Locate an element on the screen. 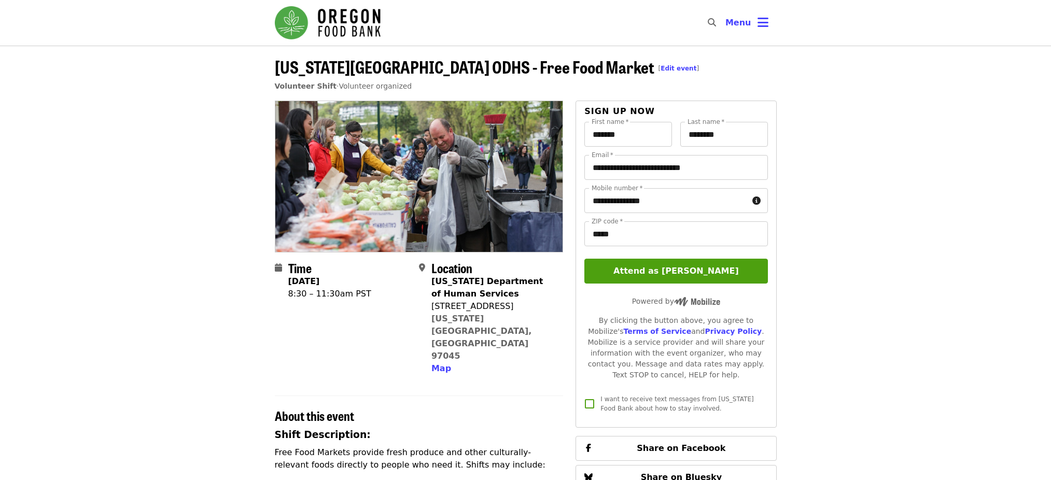  span: Powered by is located at coordinates (676, 301).